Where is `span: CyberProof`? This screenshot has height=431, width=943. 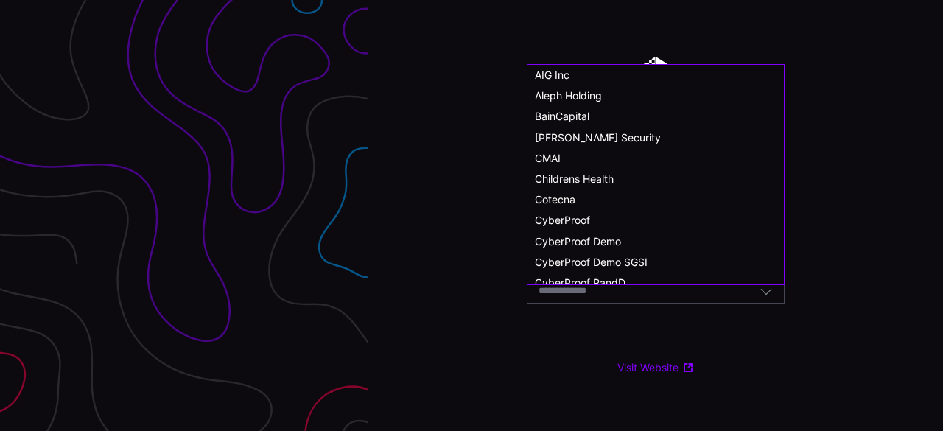
span: CyberProof is located at coordinates (562, 220).